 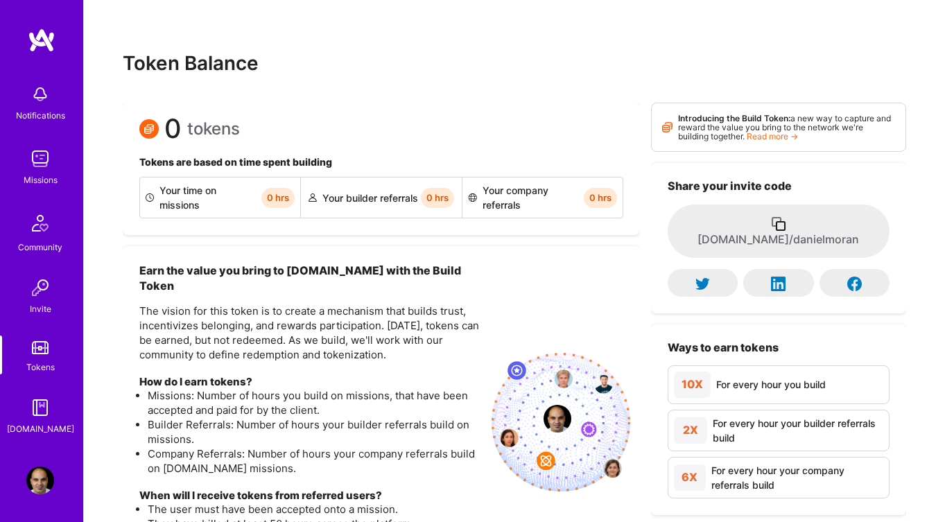 What do you see at coordinates (40, 159) in the screenshot?
I see `img: teamwork` at bounding box center [40, 159].